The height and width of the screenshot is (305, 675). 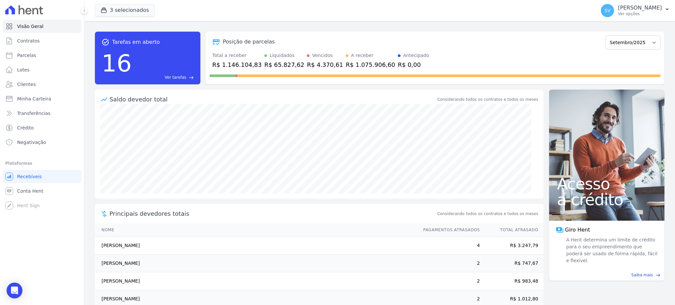 What do you see at coordinates (42, 26) in the screenshot?
I see `a: Visão Geral` at bounding box center [42, 26].